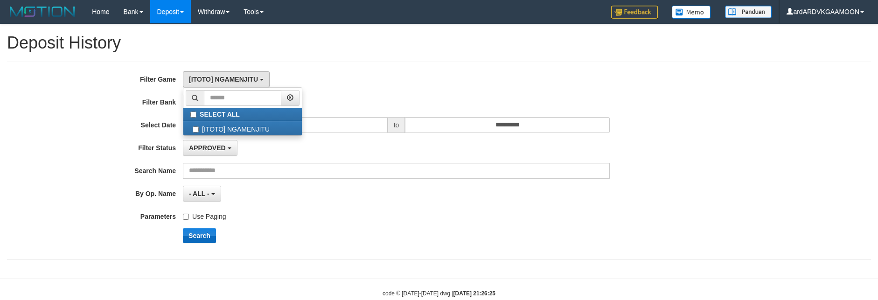 The height and width of the screenshot is (300, 878). Describe the element at coordinates (199, 236) in the screenshot. I see `button: Search` at that location.